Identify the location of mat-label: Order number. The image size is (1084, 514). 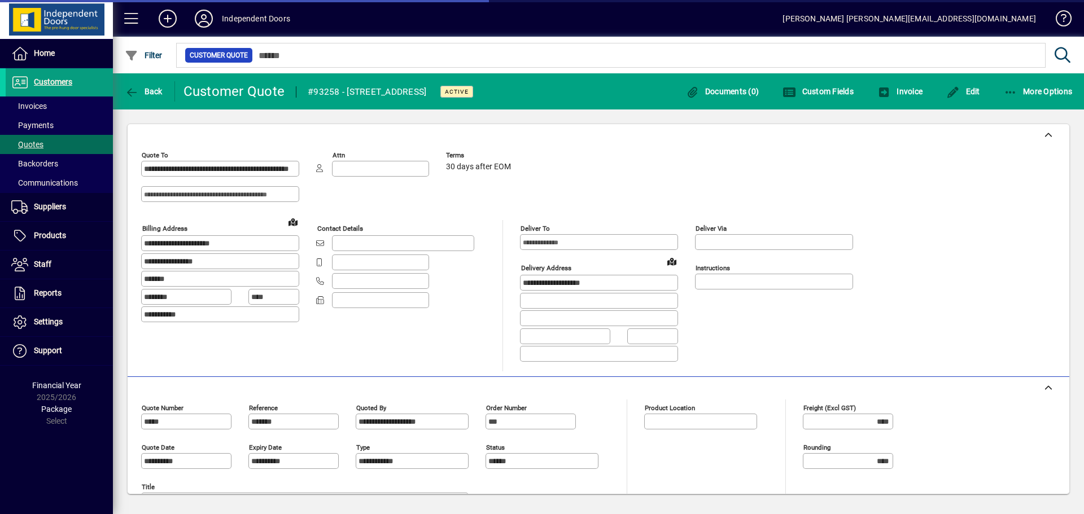
(506, 408).